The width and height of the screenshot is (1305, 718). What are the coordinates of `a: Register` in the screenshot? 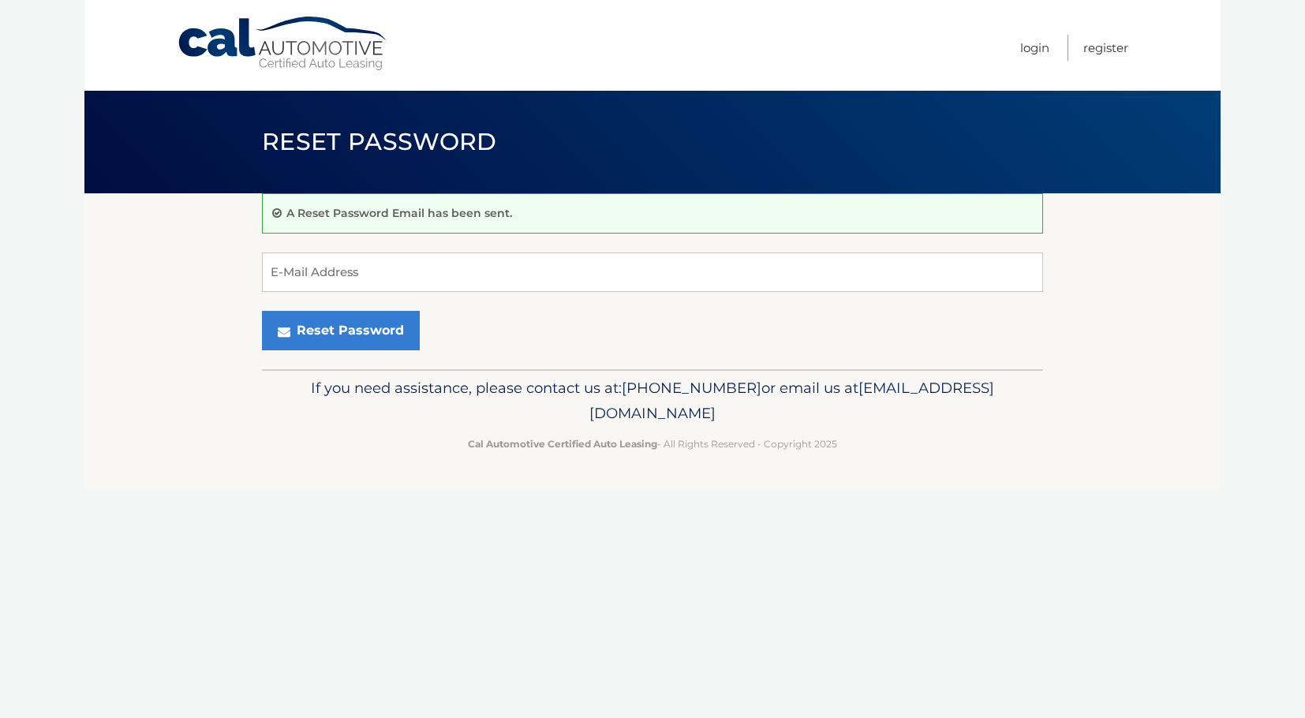 It's located at (1105, 47).